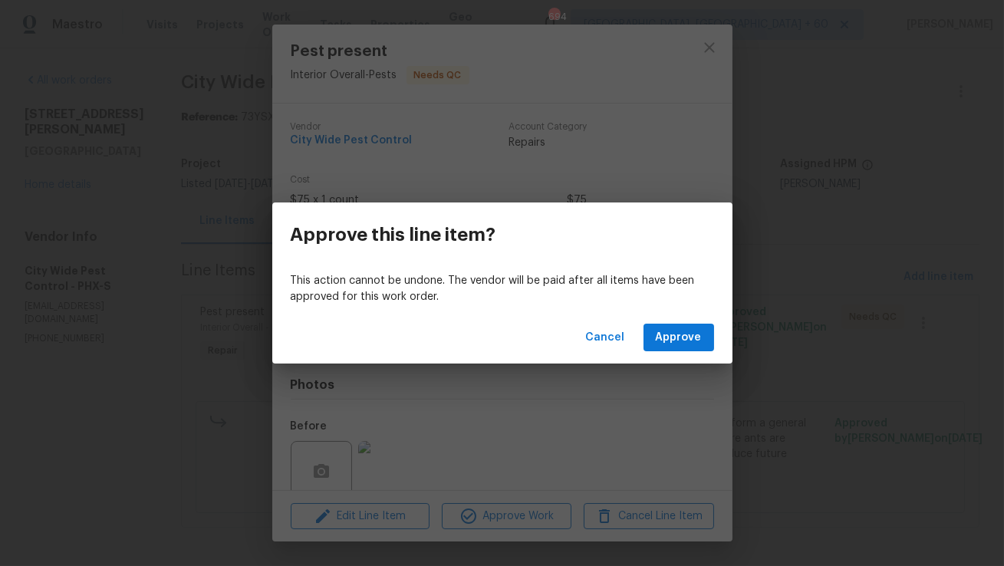 The image size is (1004, 566). Describe the element at coordinates (393, 235) in the screenshot. I see `h3: Approve this line item?` at that location.